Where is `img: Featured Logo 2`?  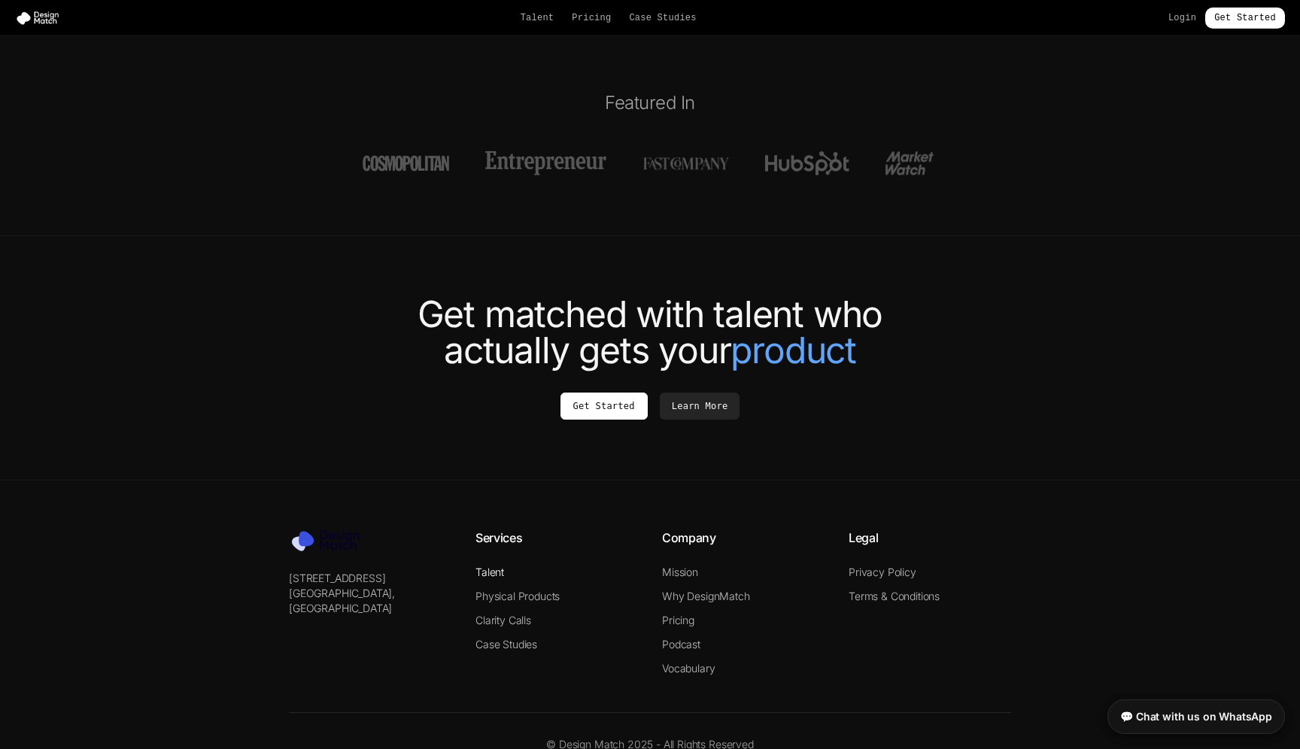
img: Featured Logo 2 is located at coordinates (545, 163).